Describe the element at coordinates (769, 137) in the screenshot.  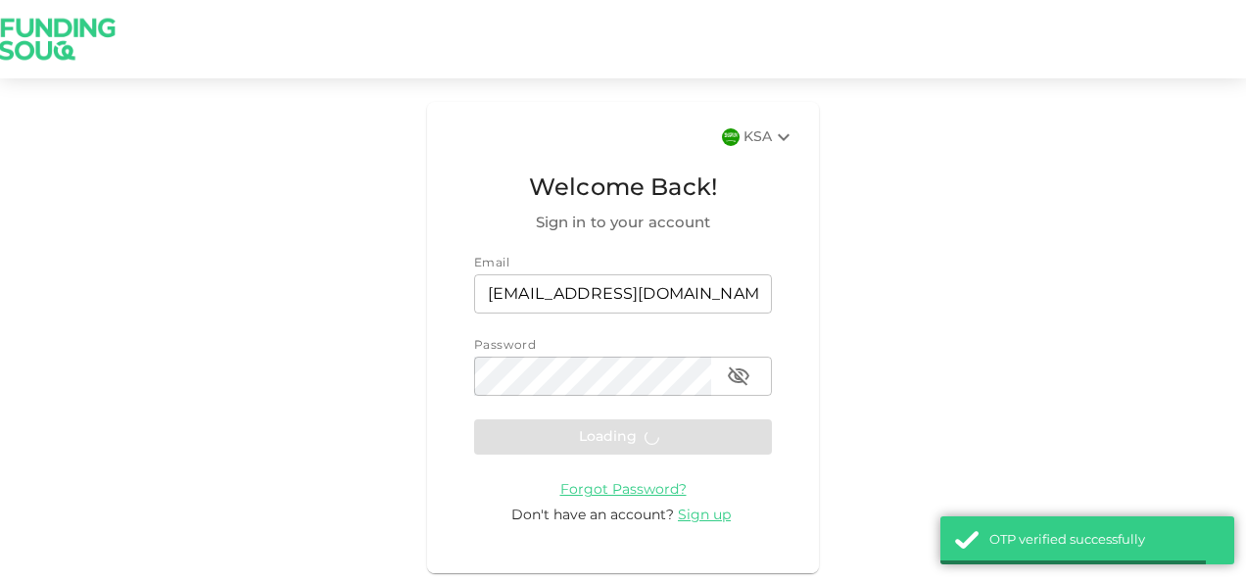
I see `div: KSA` at that location.